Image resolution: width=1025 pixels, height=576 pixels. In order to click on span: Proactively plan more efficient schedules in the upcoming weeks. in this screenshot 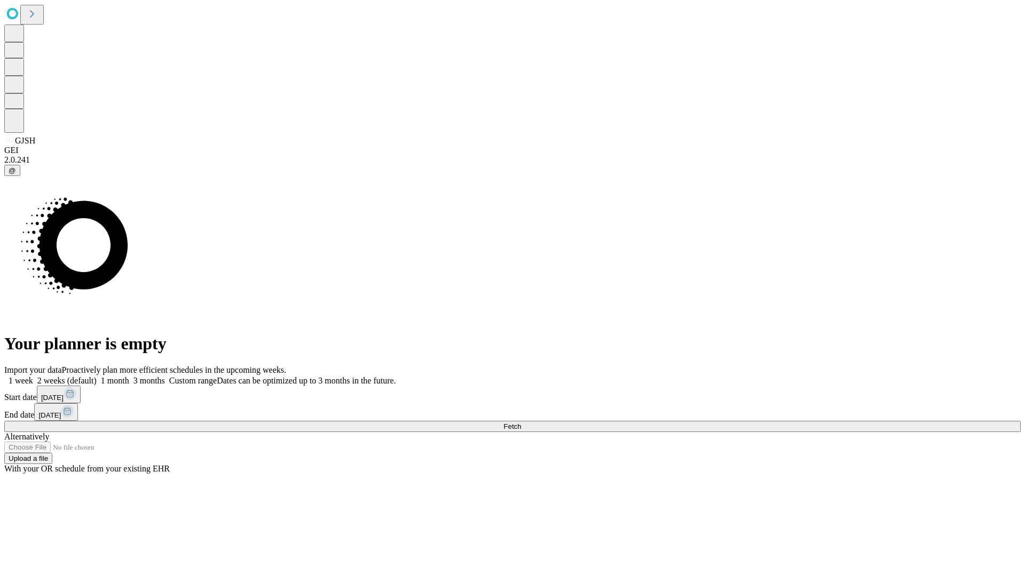, I will do `click(174, 370)`.